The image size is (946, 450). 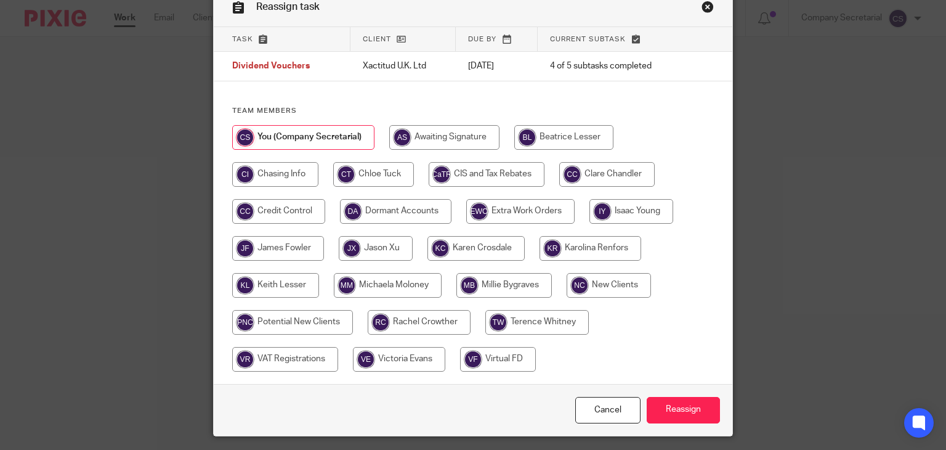 I want to click on span: Task, so click(x=243, y=39).